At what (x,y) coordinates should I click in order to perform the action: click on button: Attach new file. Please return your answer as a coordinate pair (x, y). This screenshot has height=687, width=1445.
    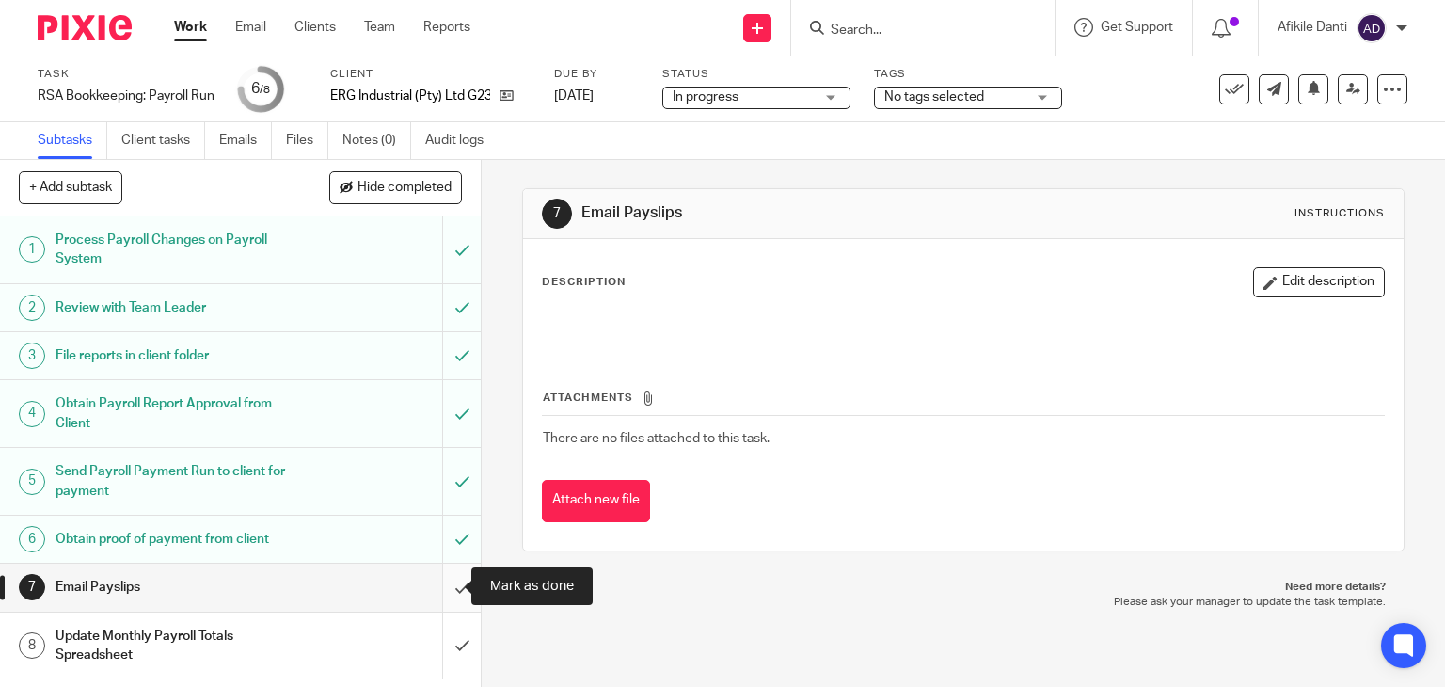
    Looking at the image, I should click on (595, 500).